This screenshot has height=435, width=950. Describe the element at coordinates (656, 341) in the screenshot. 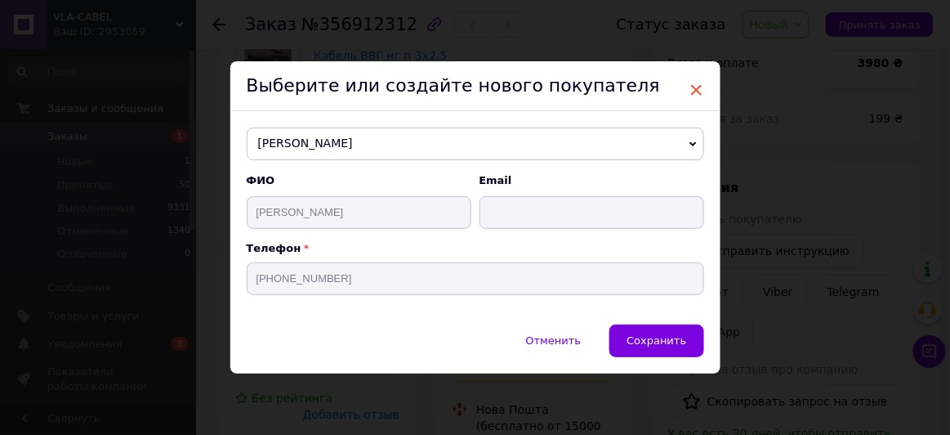

I see `button: Сохранить` at that location.